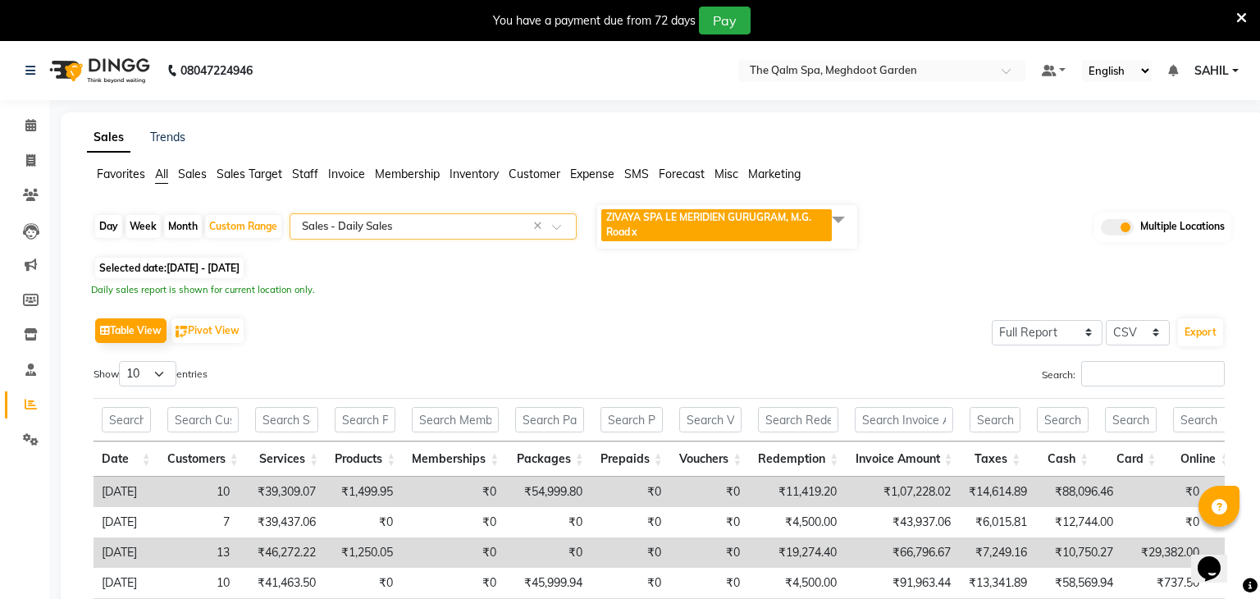 The image size is (1260, 599). I want to click on input: Search Vouchers, so click(710, 419).